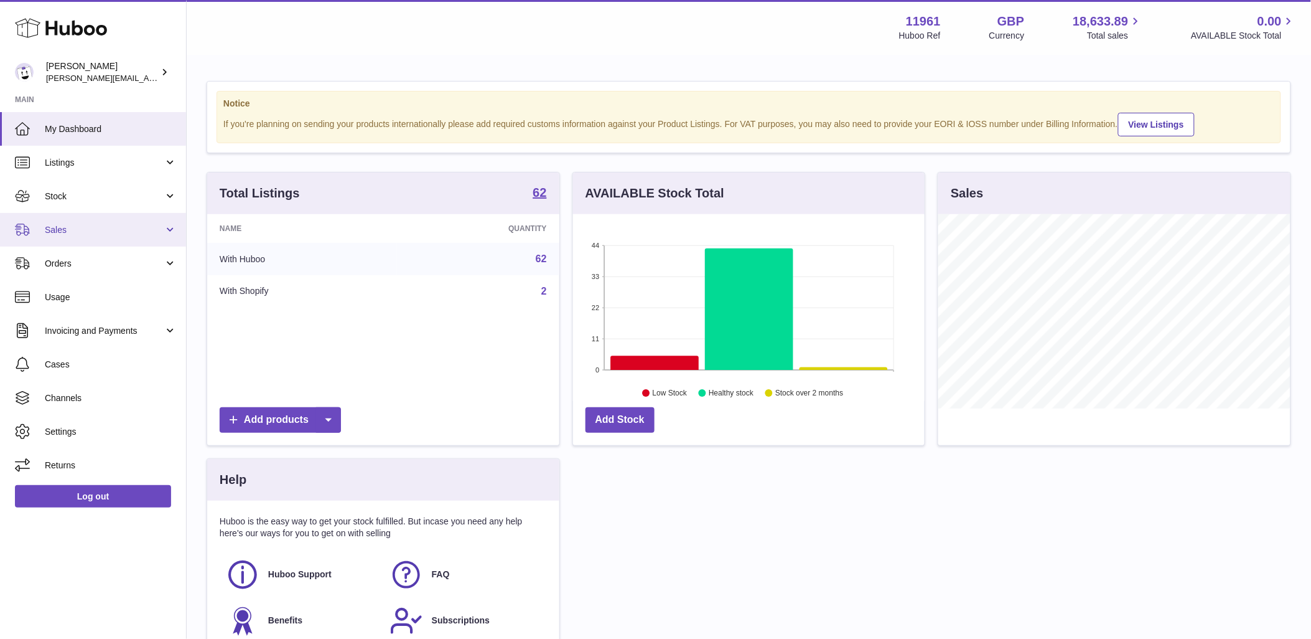 The image size is (1311, 639). I want to click on span: Settings, so click(111, 431).